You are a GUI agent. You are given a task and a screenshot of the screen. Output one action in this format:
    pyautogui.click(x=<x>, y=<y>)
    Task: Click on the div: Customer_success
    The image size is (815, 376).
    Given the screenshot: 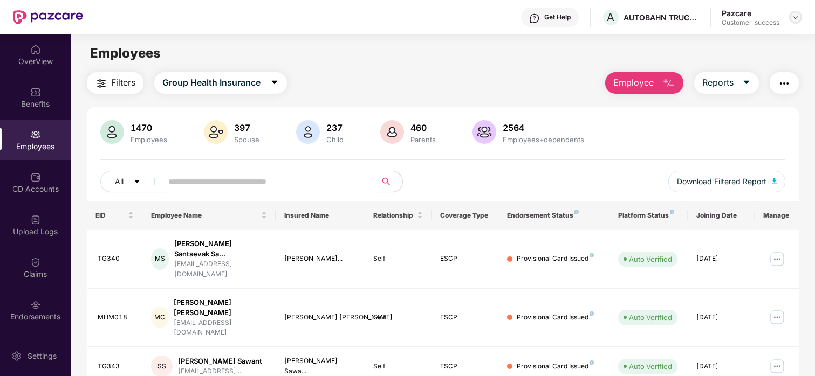 What is the action you would take?
    pyautogui.click(x=750, y=23)
    